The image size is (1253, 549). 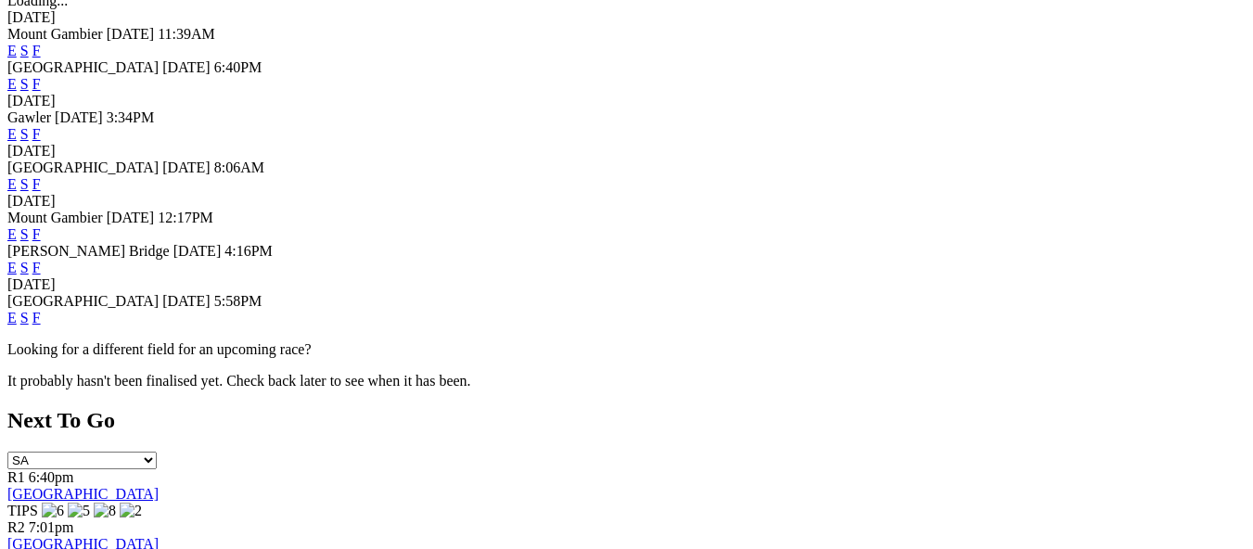 What do you see at coordinates (238, 300) in the screenshot?
I see `span: 5:58PM` at bounding box center [238, 300].